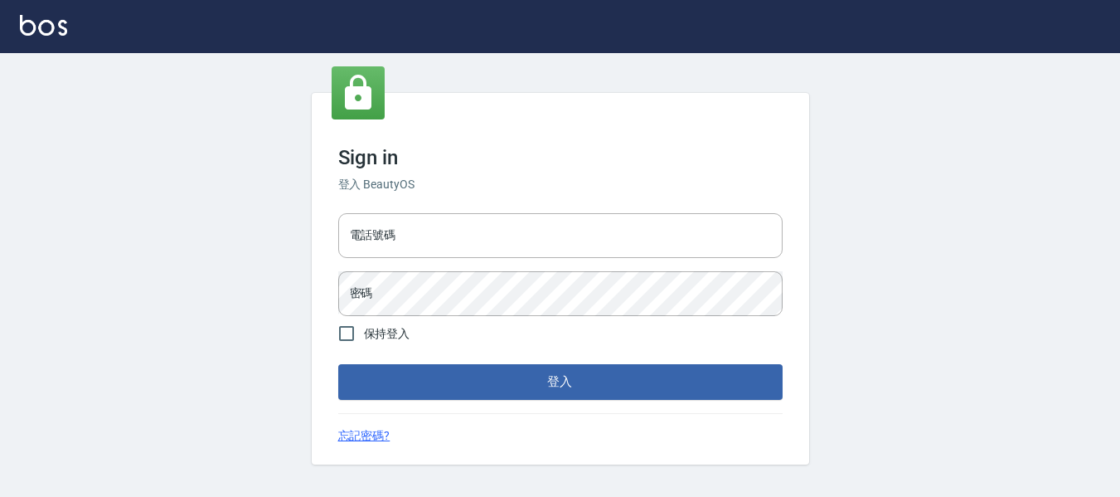 This screenshot has height=497, width=1120. I want to click on span: 保持登入, so click(387, 333).